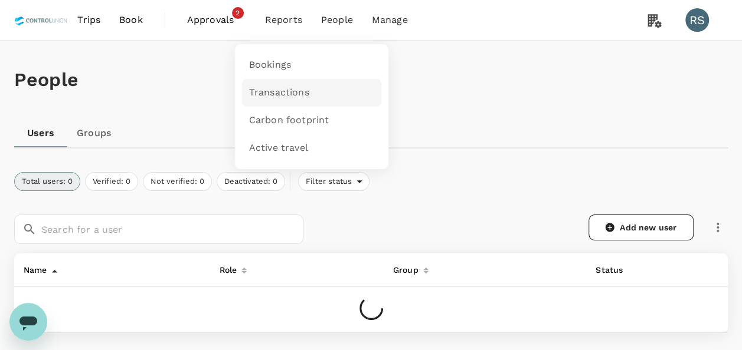 Image resolution: width=742 pixels, height=350 pixels. I want to click on span: Transactions, so click(279, 93).